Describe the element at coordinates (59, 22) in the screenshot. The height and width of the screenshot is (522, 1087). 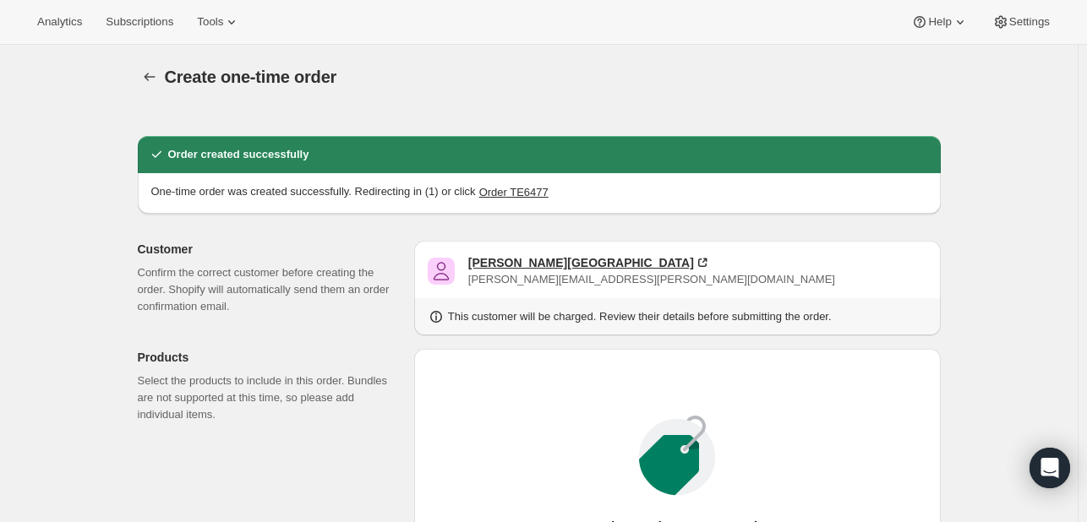
I see `button: Analytics` at that location.